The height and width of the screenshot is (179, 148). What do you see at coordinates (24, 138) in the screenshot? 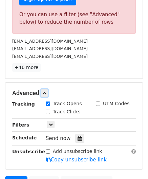
I see `strong: Schedule` at bounding box center [24, 138].